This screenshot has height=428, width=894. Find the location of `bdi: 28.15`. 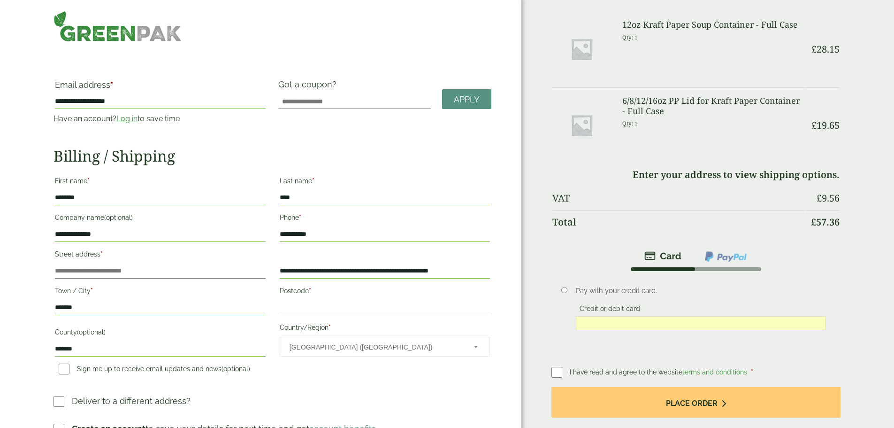

bdi: 28.15 is located at coordinates (826, 49).